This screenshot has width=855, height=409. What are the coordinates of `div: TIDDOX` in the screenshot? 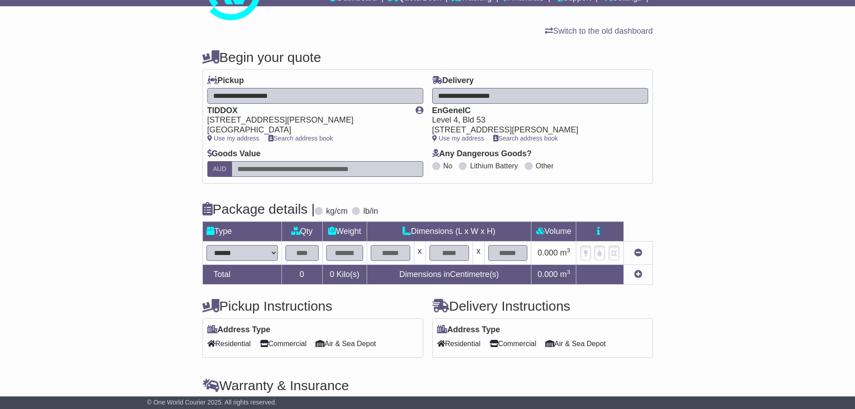 It's located at (307, 111).